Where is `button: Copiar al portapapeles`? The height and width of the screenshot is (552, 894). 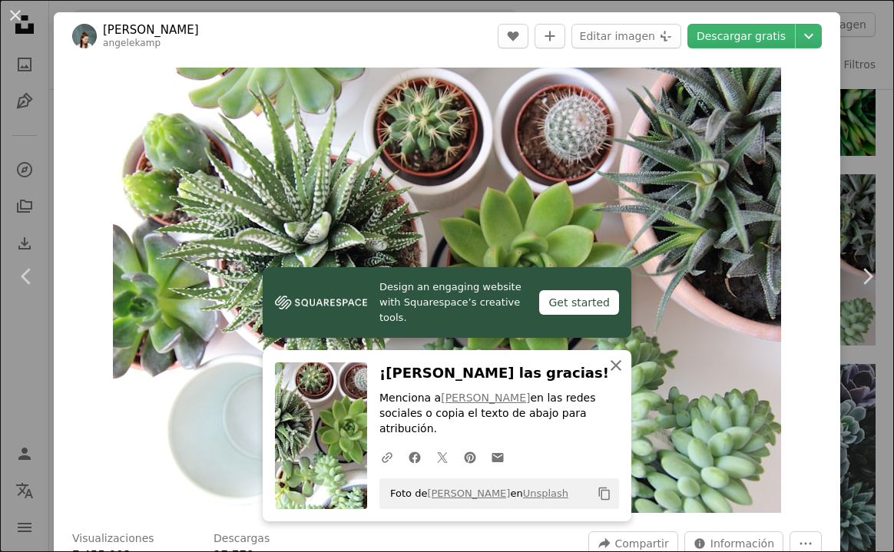
button: Copiar al portapapeles is located at coordinates (604, 494).